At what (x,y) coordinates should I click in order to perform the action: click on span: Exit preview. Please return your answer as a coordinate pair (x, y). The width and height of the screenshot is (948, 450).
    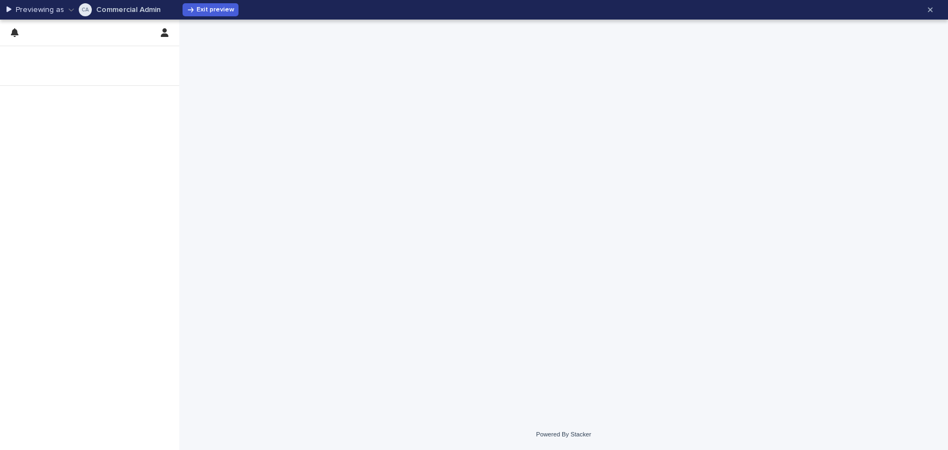
    Looking at the image, I should click on (215, 10).